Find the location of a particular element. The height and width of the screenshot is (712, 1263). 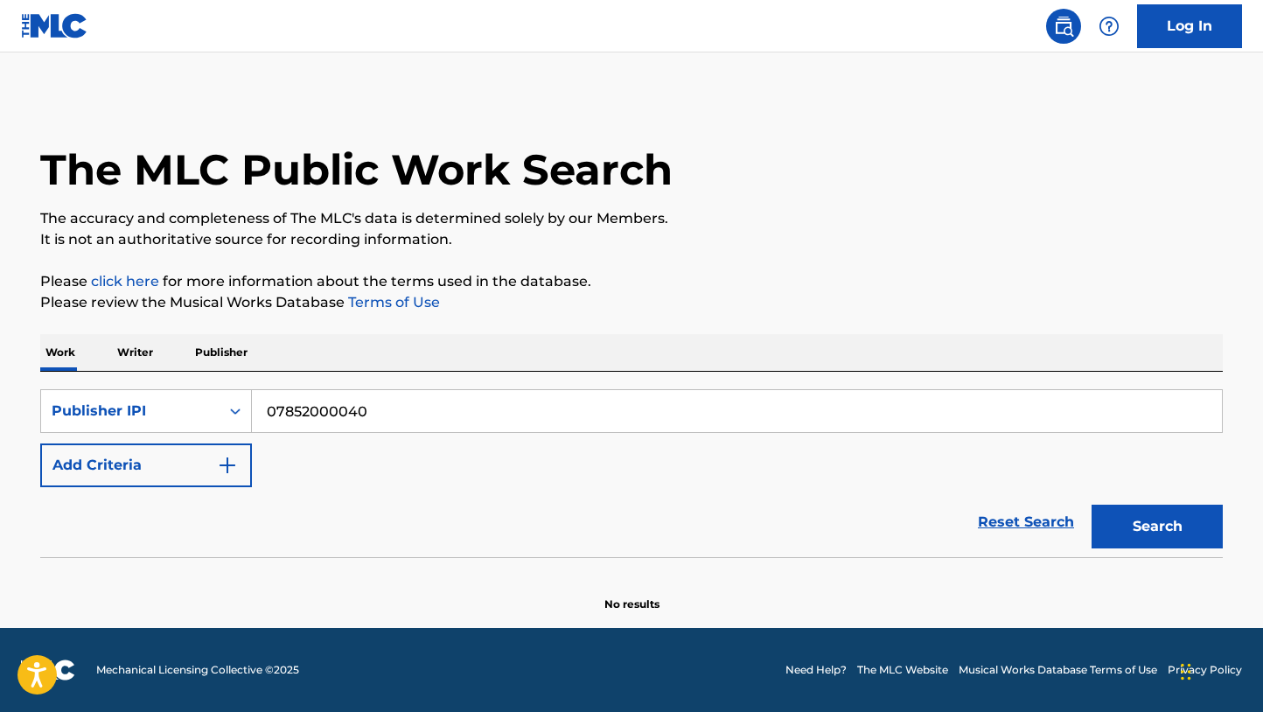

button: Add Criteria is located at coordinates (146, 465).